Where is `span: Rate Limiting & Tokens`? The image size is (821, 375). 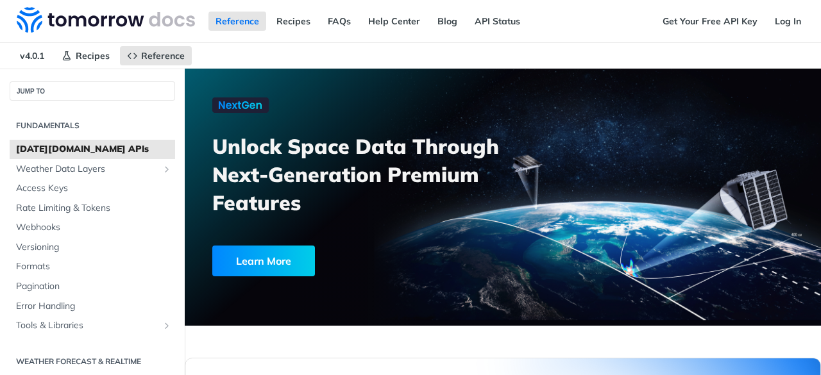 span: Rate Limiting & Tokens is located at coordinates (94, 208).